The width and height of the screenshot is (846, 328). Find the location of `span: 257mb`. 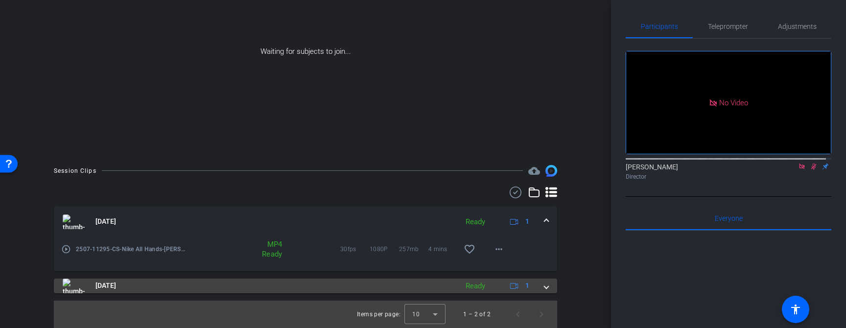

span: 257mb is located at coordinates (414, 249).